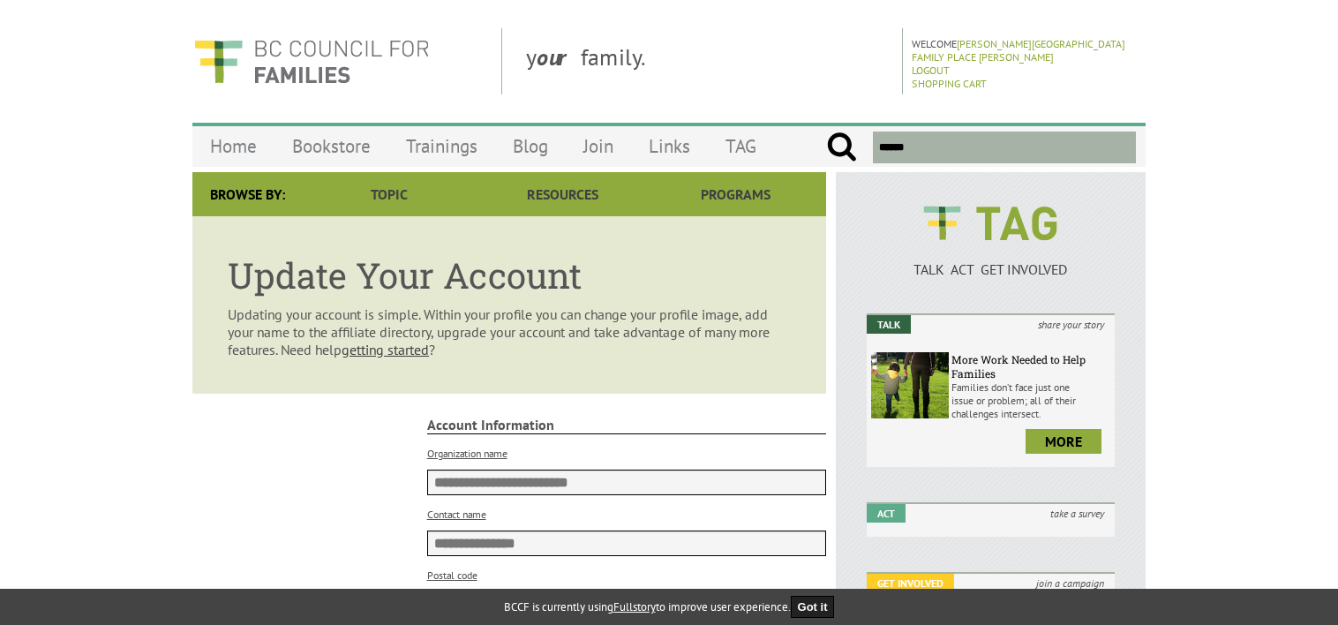 The width and height of the screenshot is (1338, 625). Describe the element at coordinates (389, 194) in the screenshot. I see `a: Topic` at that location.